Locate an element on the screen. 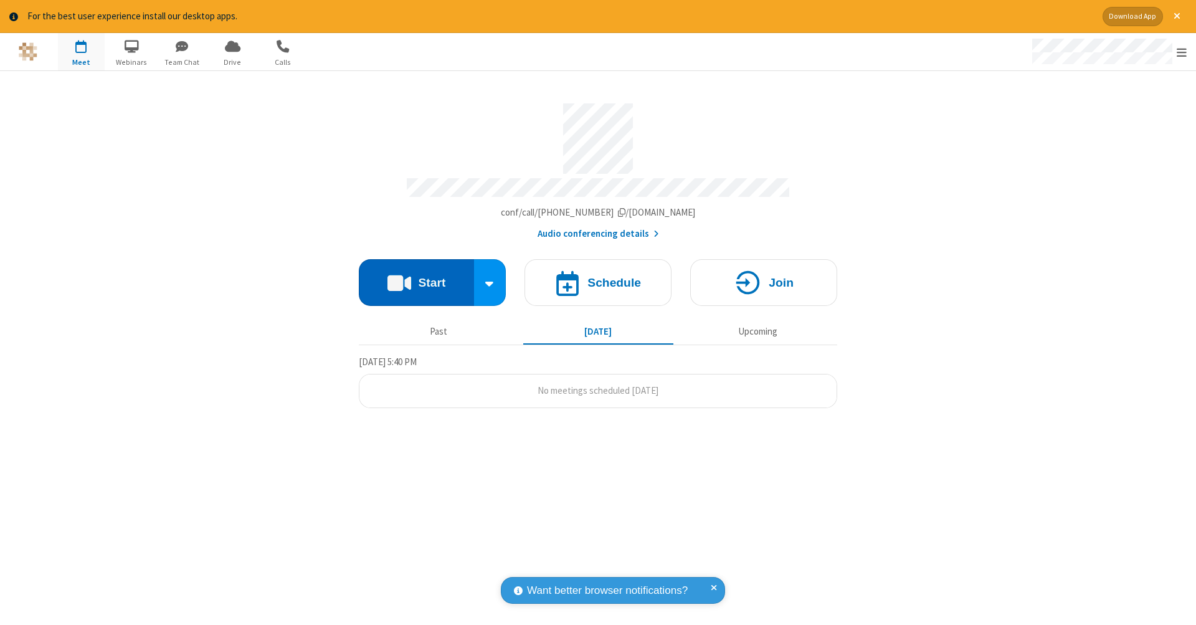 The height and width of the screenshot is (625, 1196). button: Start is located at coordinates (416, 282).